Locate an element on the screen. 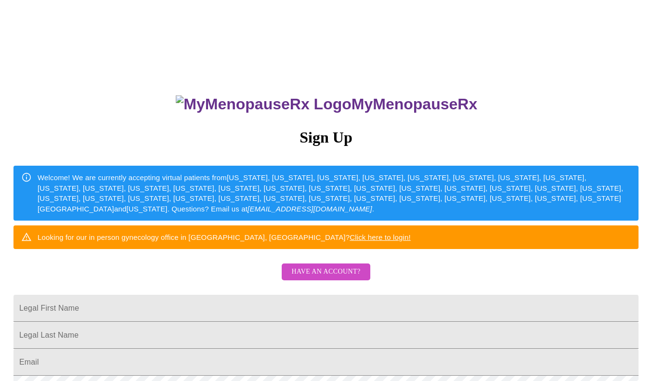 This screenshot has height=381, width=652. img: MyMenopauseRx Logo is located at coordinates (263, 104).